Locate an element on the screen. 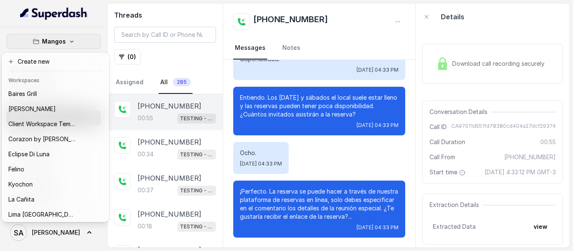  p: Kyochon is located at coordinates (21, 185).